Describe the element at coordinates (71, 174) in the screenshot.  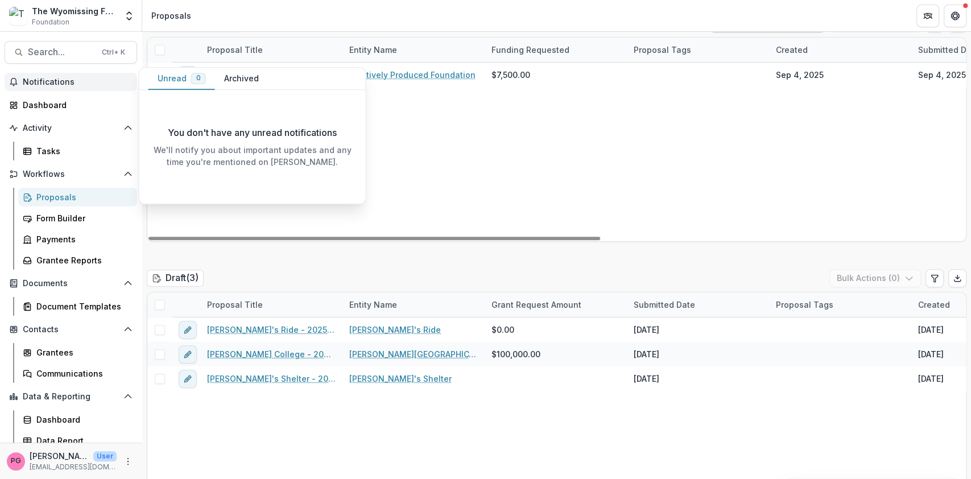
I see `button: Open Workflows` at that location.